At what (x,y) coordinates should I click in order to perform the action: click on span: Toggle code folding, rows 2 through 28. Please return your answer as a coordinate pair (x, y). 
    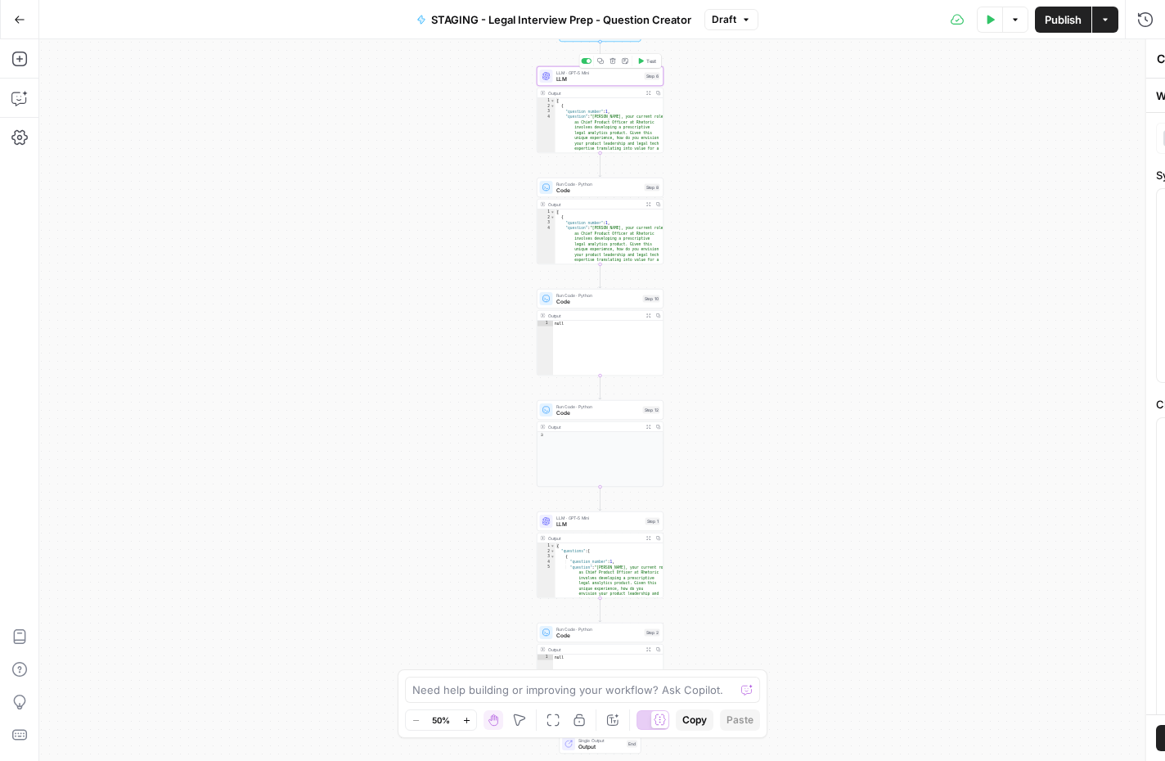
    Looking at the image, I should click on (553, 551).